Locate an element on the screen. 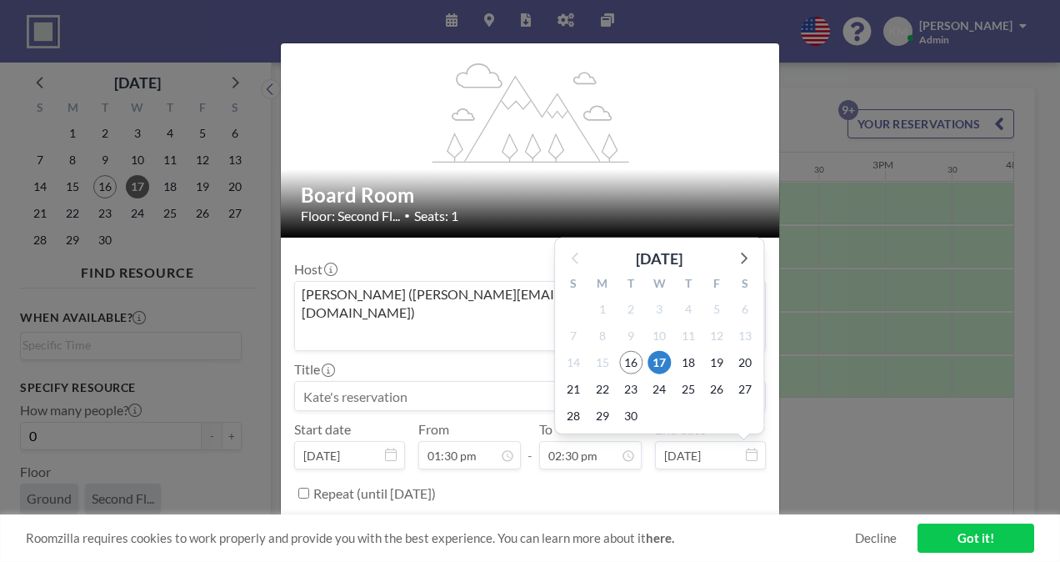  label: Host is located at coordinates (315, 269).